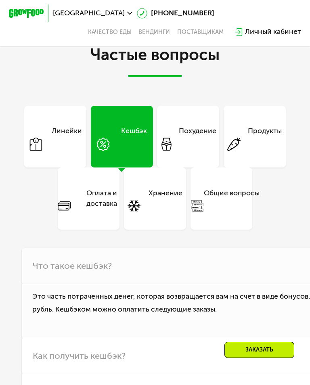 The width and height of the screenshot is (310, 385). Describe the element at coordinates (79, 355) in the screenshot. I see `span: Как получить кешбэк?` at that location.